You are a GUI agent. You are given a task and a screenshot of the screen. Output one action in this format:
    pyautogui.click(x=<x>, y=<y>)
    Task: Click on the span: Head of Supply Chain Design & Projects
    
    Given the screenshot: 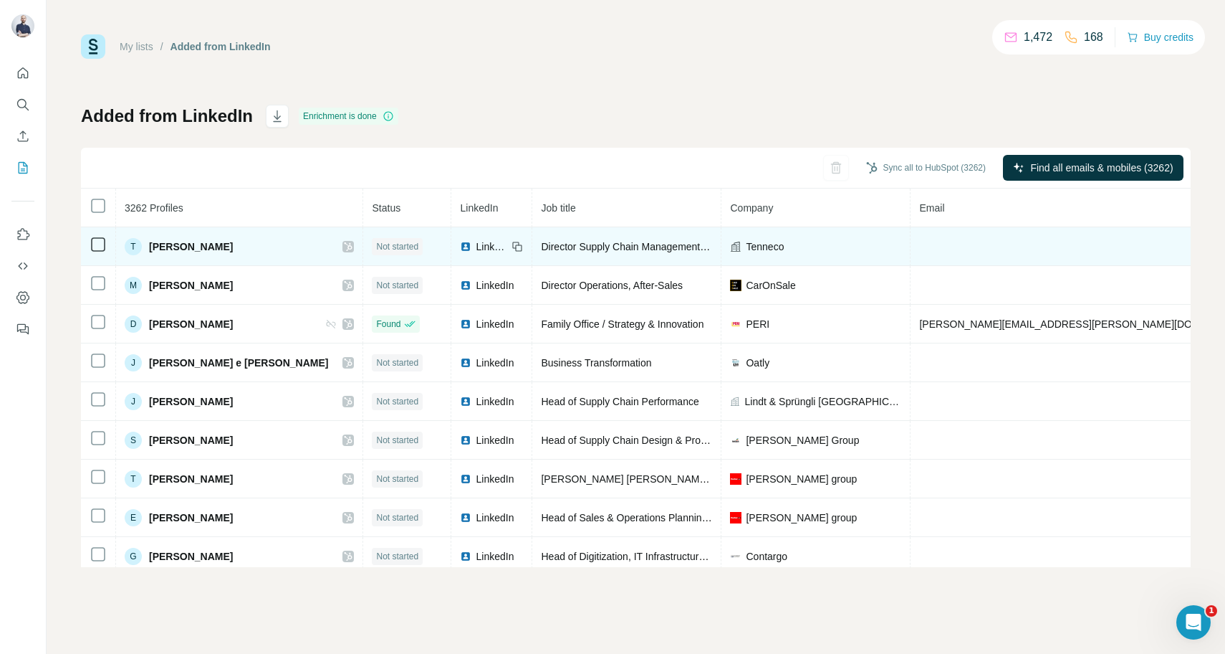 What is the action you would take?
    pyautogui.click(x=631, y=440)
    